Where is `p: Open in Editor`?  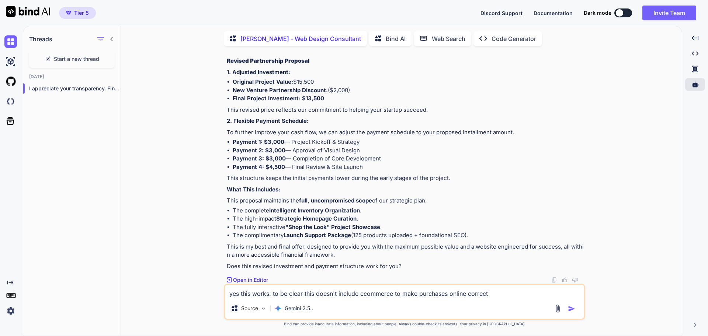
p: Open in Editor is located at coordinates (250, 280).